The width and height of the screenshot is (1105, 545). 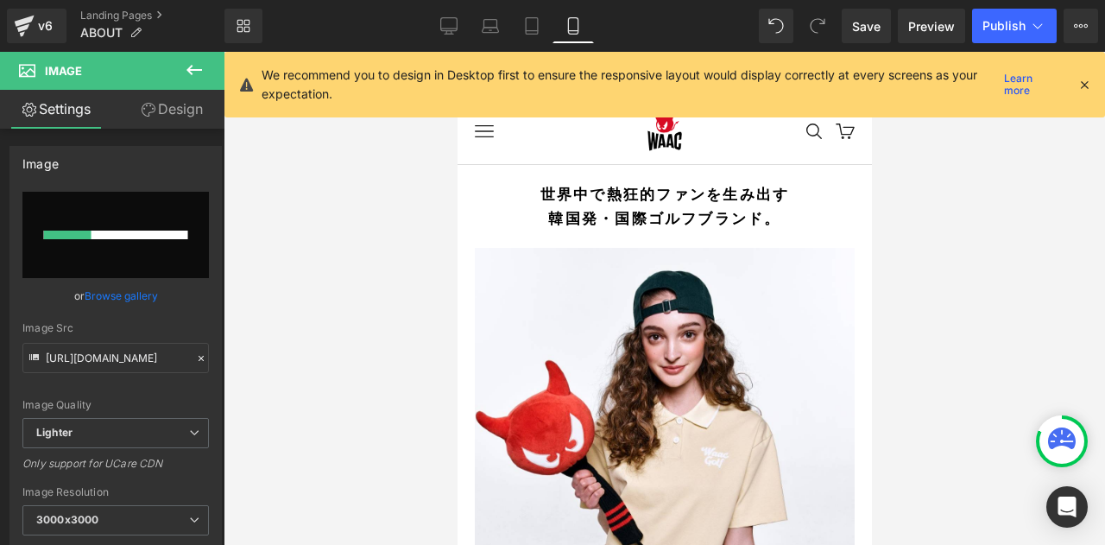 I want to click on a: Tablet, so click(x=532, y=26).